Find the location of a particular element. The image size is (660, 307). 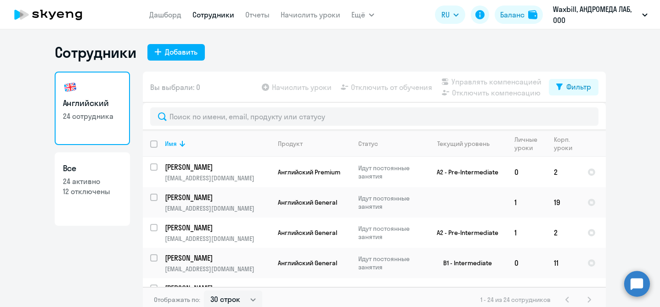

a: Сотрудники is located at coordinates (213, 15).